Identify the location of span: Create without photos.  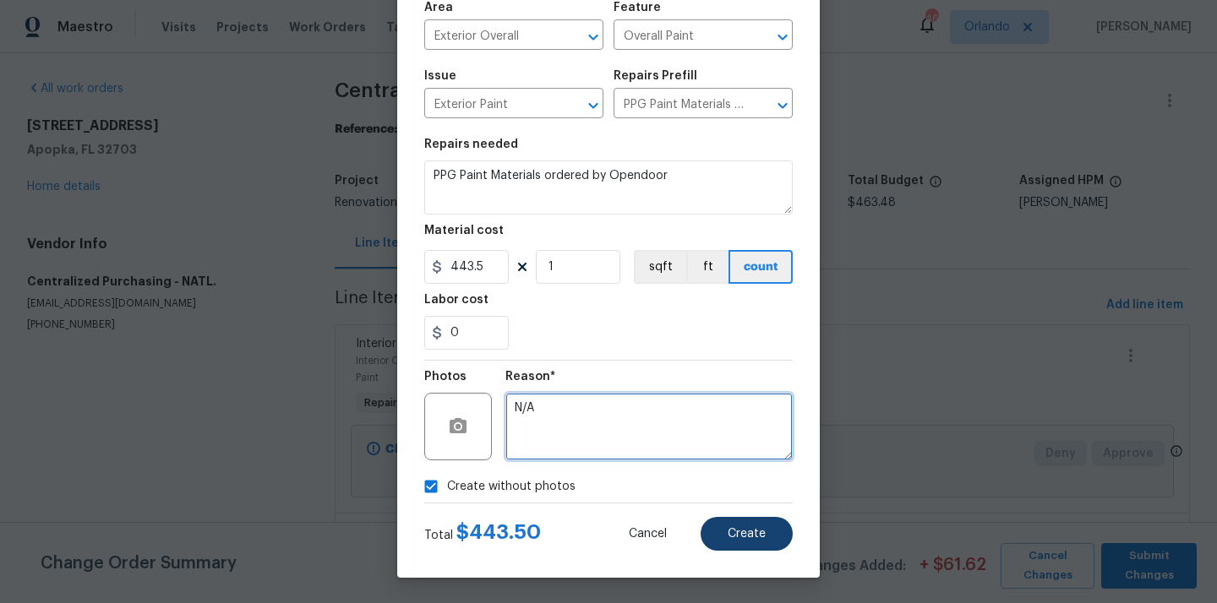
(511, 487).